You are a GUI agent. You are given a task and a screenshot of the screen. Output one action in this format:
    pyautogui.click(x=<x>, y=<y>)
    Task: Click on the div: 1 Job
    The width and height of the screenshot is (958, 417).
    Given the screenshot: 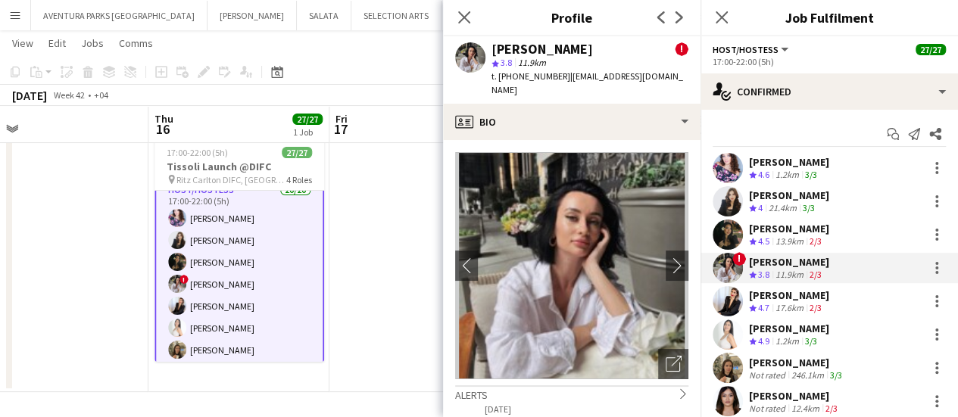 What is the action you would take?
    pyautogui.click(x=308, y=132)
    